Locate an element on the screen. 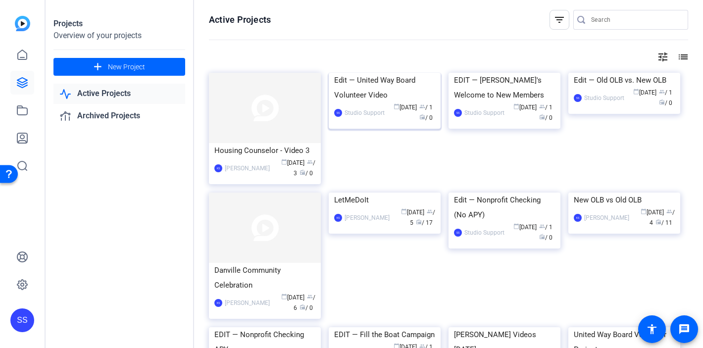 The height and width of the screenshot is (348, 703). span: New Project is located at coordinates (126, 67).